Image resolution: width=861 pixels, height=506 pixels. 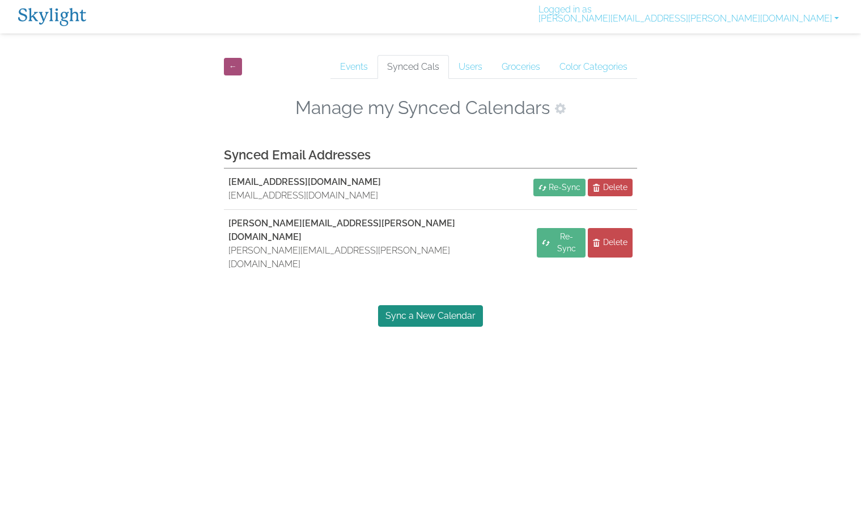 What do you see at coordinates (560, 108) in the screenshot?
I see `span: Calendar Privacy Settings` at bounding box center [560, 108].